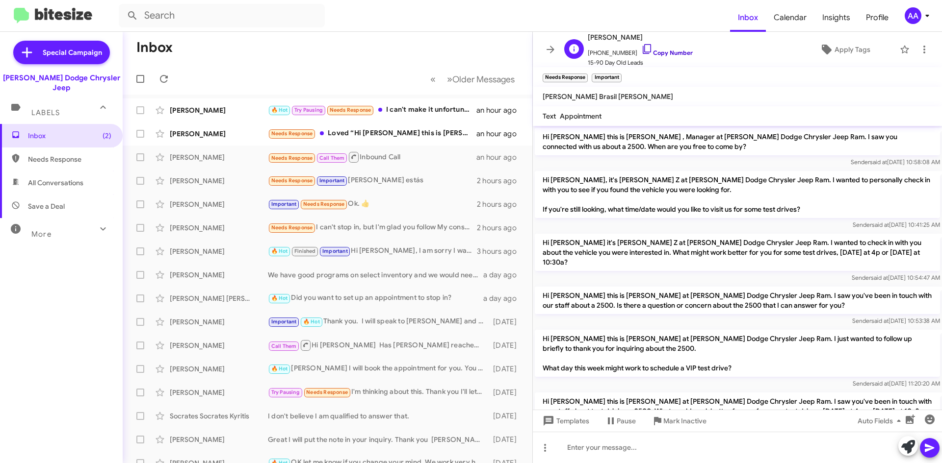 Image resolution: width=942 pixels, height=463 pixels. Describe the element at coordinates (881, 421) in the screenshot. I see `span: Auto Fields` at that location.